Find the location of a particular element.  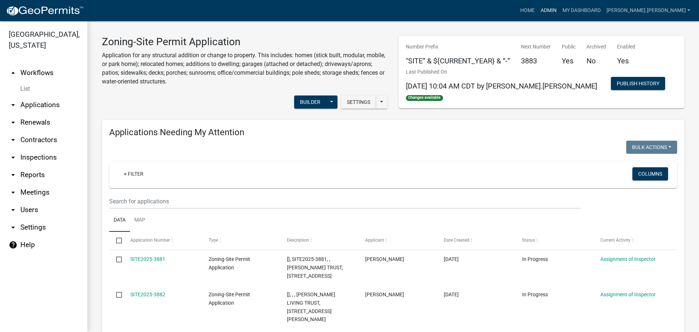

a: My Dashboard is located at coordinates (581, 11).